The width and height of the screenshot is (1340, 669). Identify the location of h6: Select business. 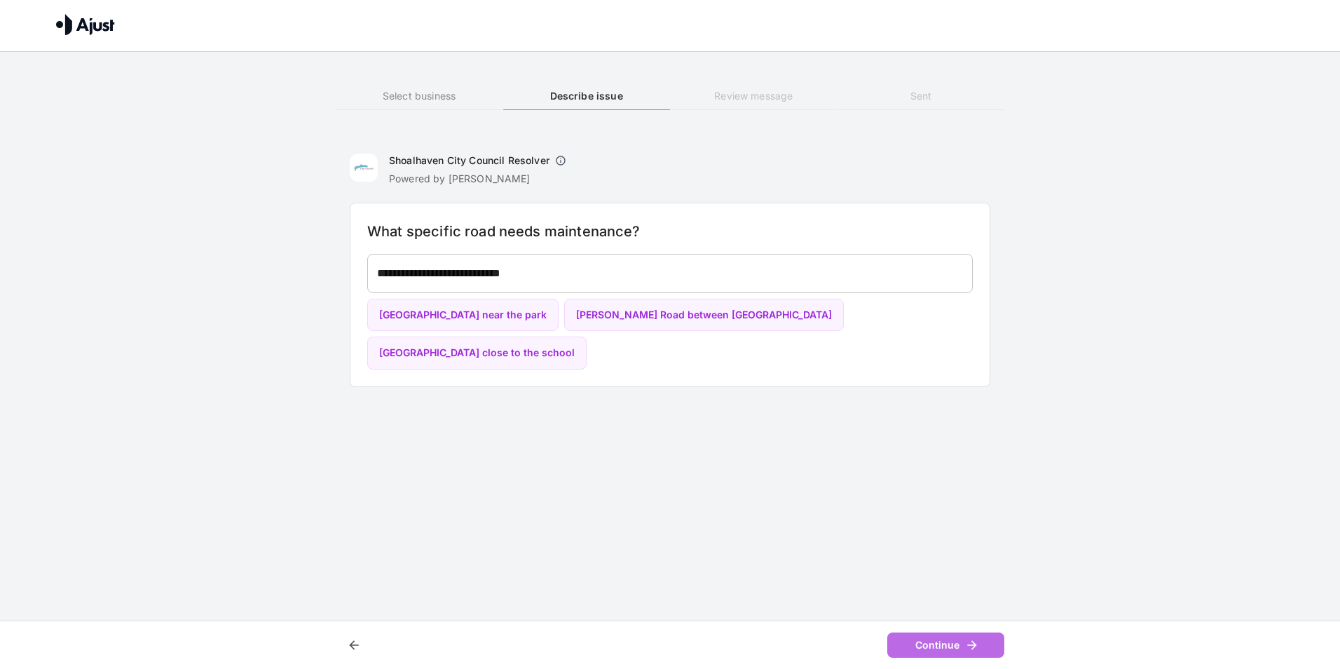
(419, 96).